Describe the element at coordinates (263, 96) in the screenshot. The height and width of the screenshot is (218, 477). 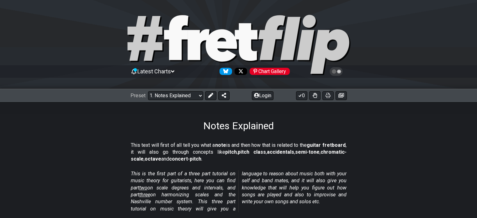
I see `button: Login` at that location.